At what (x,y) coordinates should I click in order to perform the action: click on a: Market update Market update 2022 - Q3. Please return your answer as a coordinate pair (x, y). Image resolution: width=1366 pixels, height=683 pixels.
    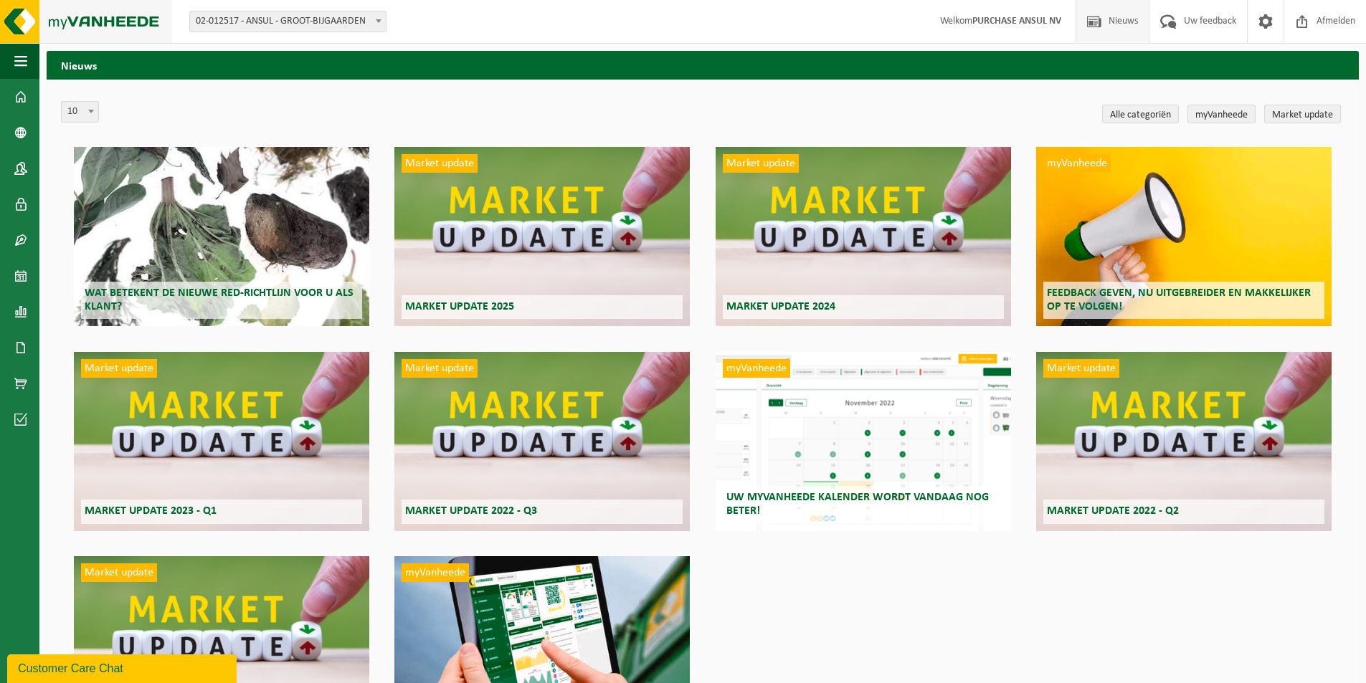
    Looking at the image, I should click on (542, 442).